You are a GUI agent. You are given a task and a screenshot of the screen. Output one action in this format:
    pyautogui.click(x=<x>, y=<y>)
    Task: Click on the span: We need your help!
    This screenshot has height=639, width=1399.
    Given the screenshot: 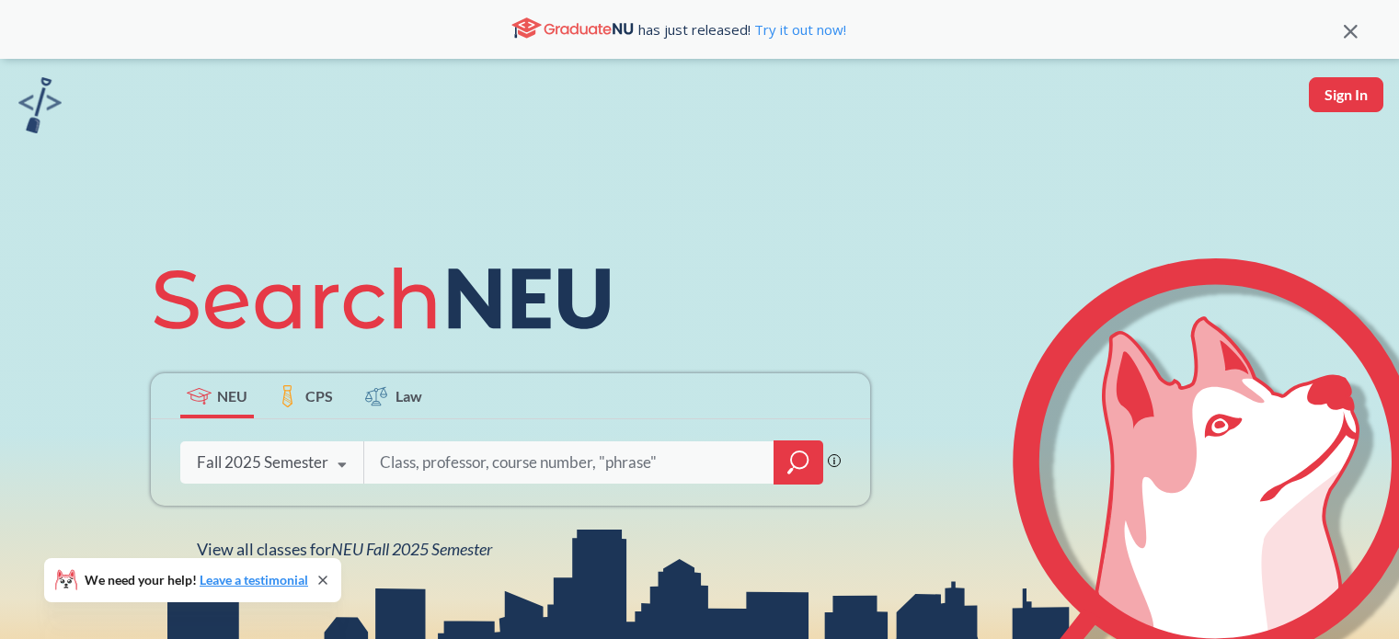 What is the action you would take?
    pyautogui.click(x=196, y=580)
    